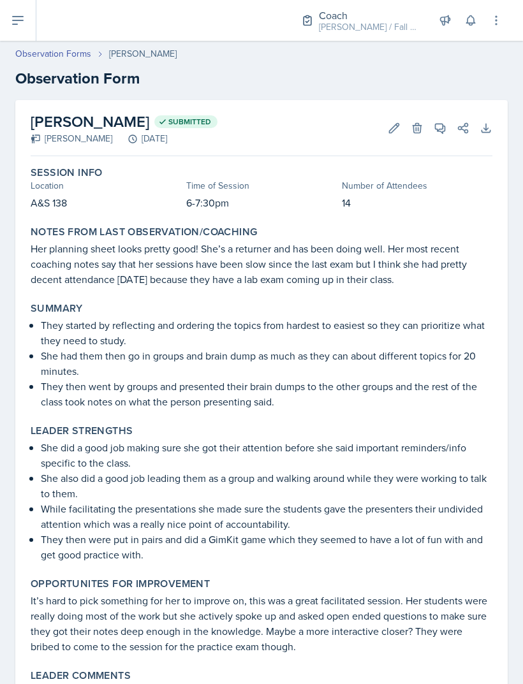 The width and height of the screenshot is (523, 684). What do you see at coordinates (261, 264) in the screenshot?
I see `p: Her planning sheet looks pretty good! She’s a returner and has been doing well. Her most recent c...` at bounding box center [261, 264].